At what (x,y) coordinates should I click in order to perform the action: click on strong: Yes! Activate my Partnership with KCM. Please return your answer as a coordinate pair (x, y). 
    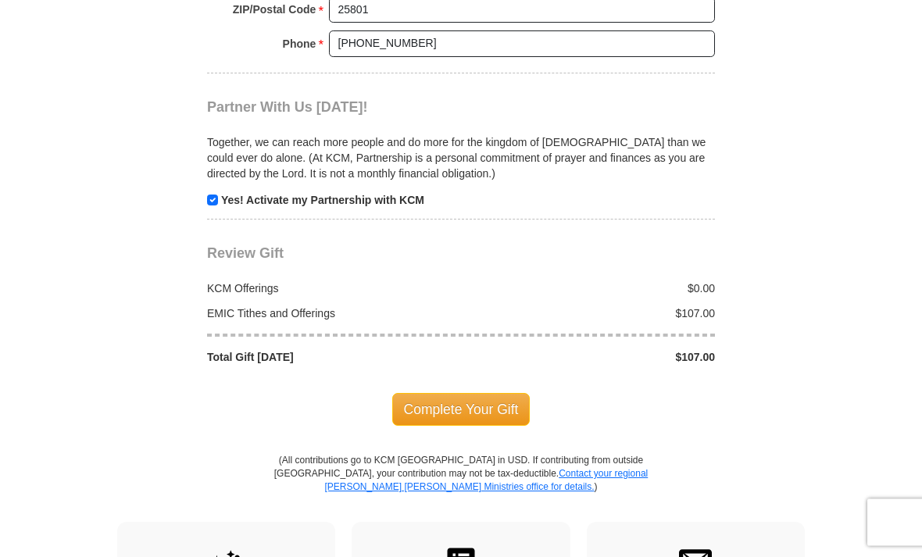
    Looking at the image, I should click on (323, 201).